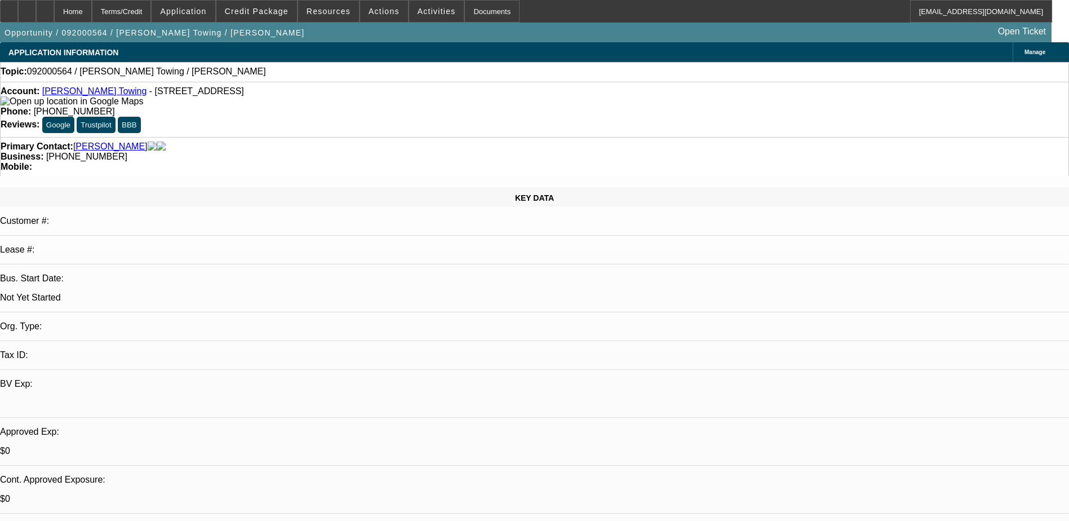 The image size is (1069, 521). I want to click on strong: Reviews:, so click(20, 124).